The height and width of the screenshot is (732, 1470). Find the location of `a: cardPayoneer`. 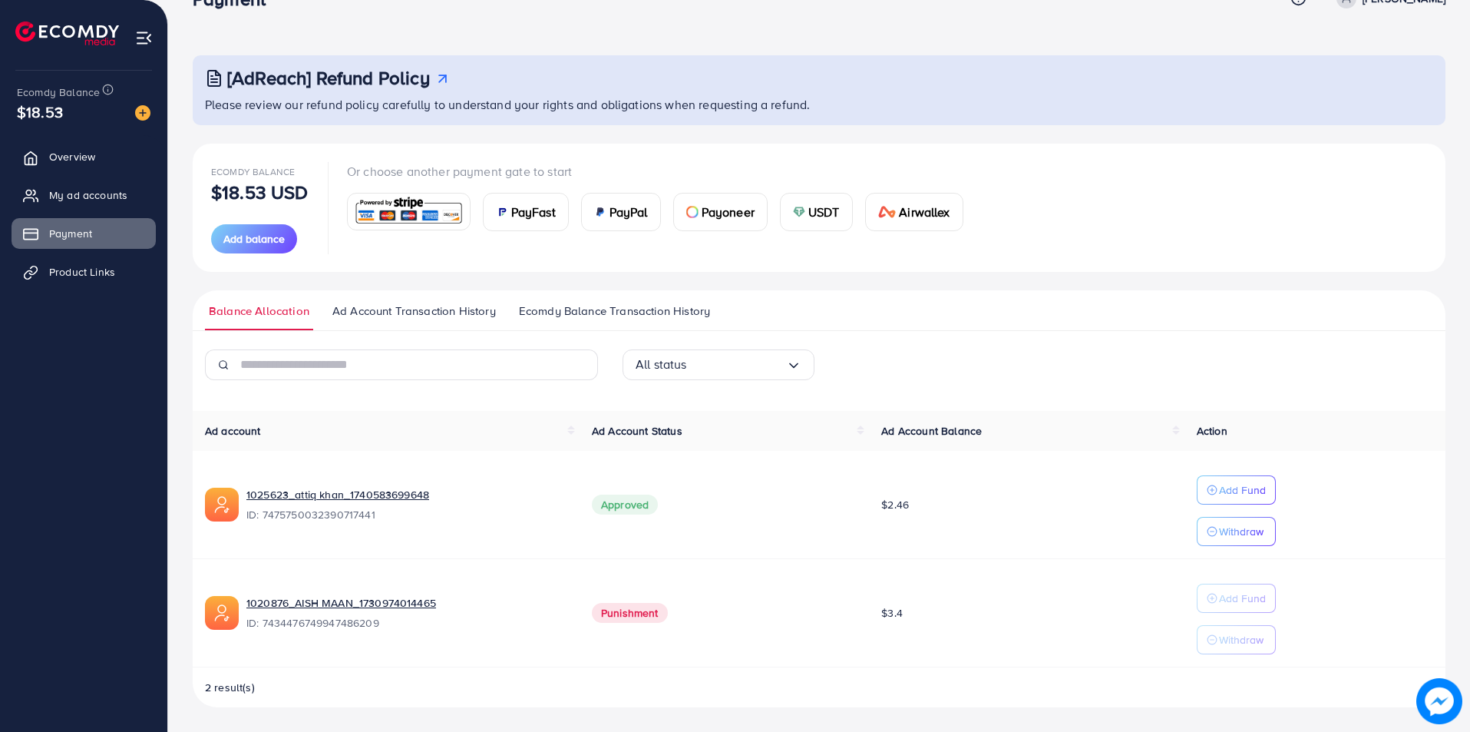

a: cardPayoneer is located at coordinates (720, 212).